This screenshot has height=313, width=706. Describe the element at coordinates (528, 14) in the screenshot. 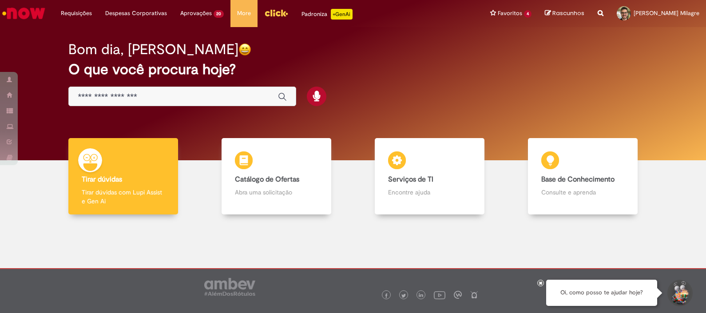

I see `span: 4` at that location.